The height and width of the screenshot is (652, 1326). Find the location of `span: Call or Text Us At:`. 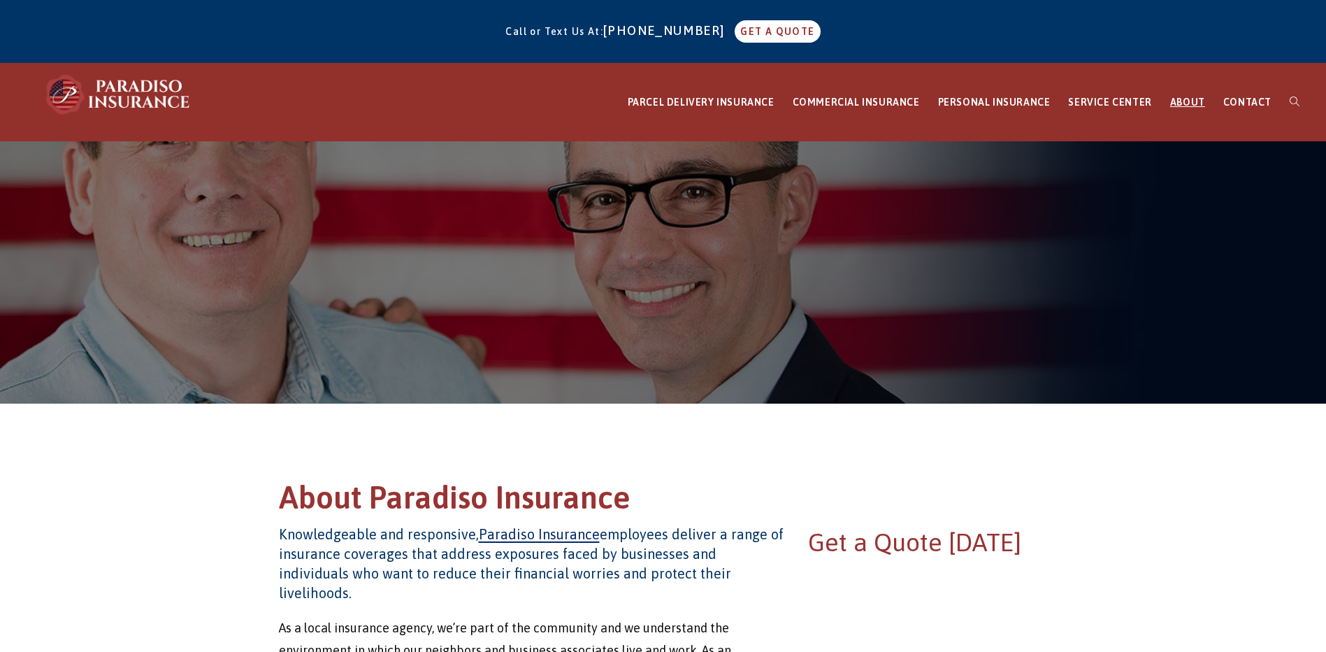

span: Call or Text Us At: is located at coordinates (554, 31).